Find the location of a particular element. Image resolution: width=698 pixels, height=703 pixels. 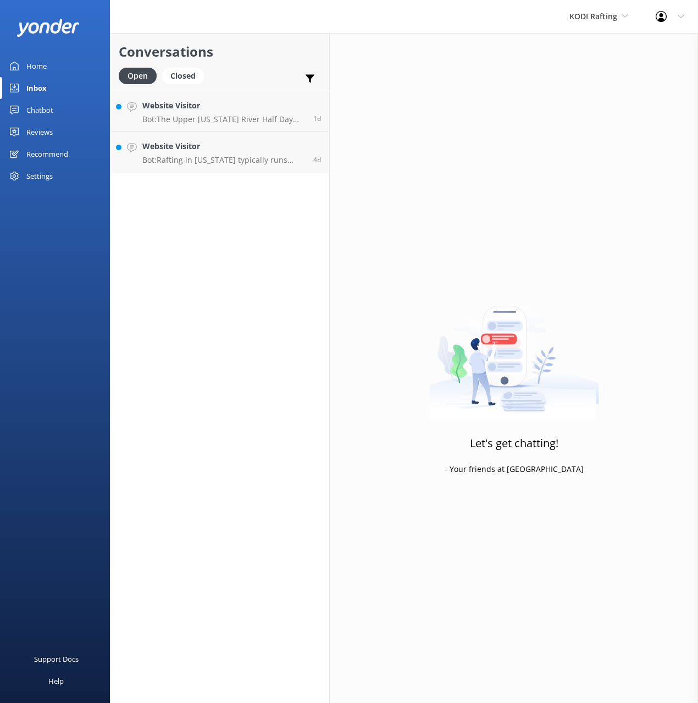

div: Reviews is located at coordinates (40, 132).